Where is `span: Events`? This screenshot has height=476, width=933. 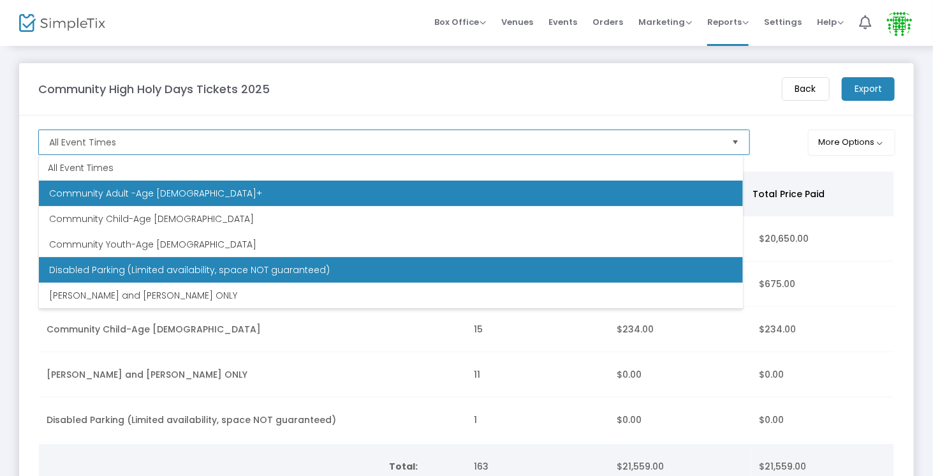 span: Events is located at coordinates (562, 22).